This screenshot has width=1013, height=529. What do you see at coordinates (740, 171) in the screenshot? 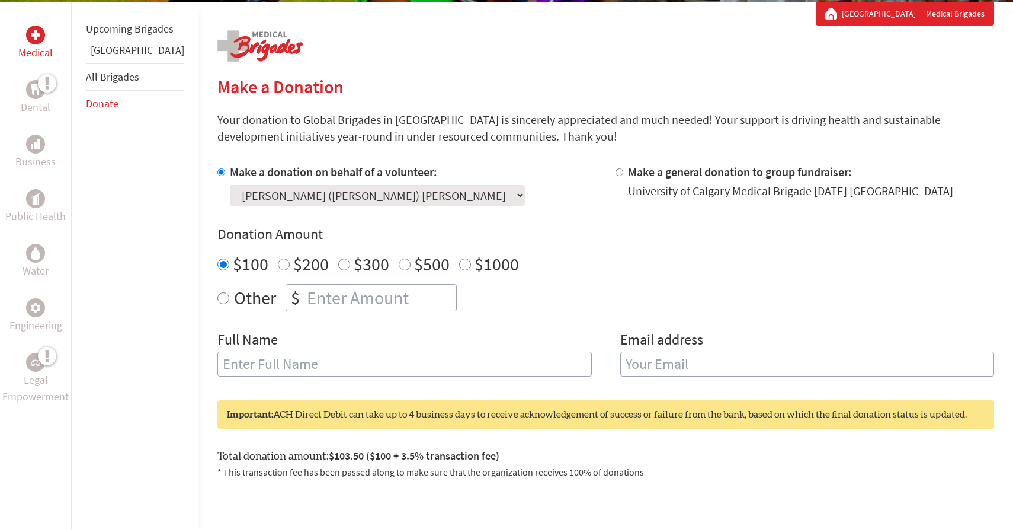
I see `label: Make a general donation to group fundraiser:` at bounding box center [740, 171].